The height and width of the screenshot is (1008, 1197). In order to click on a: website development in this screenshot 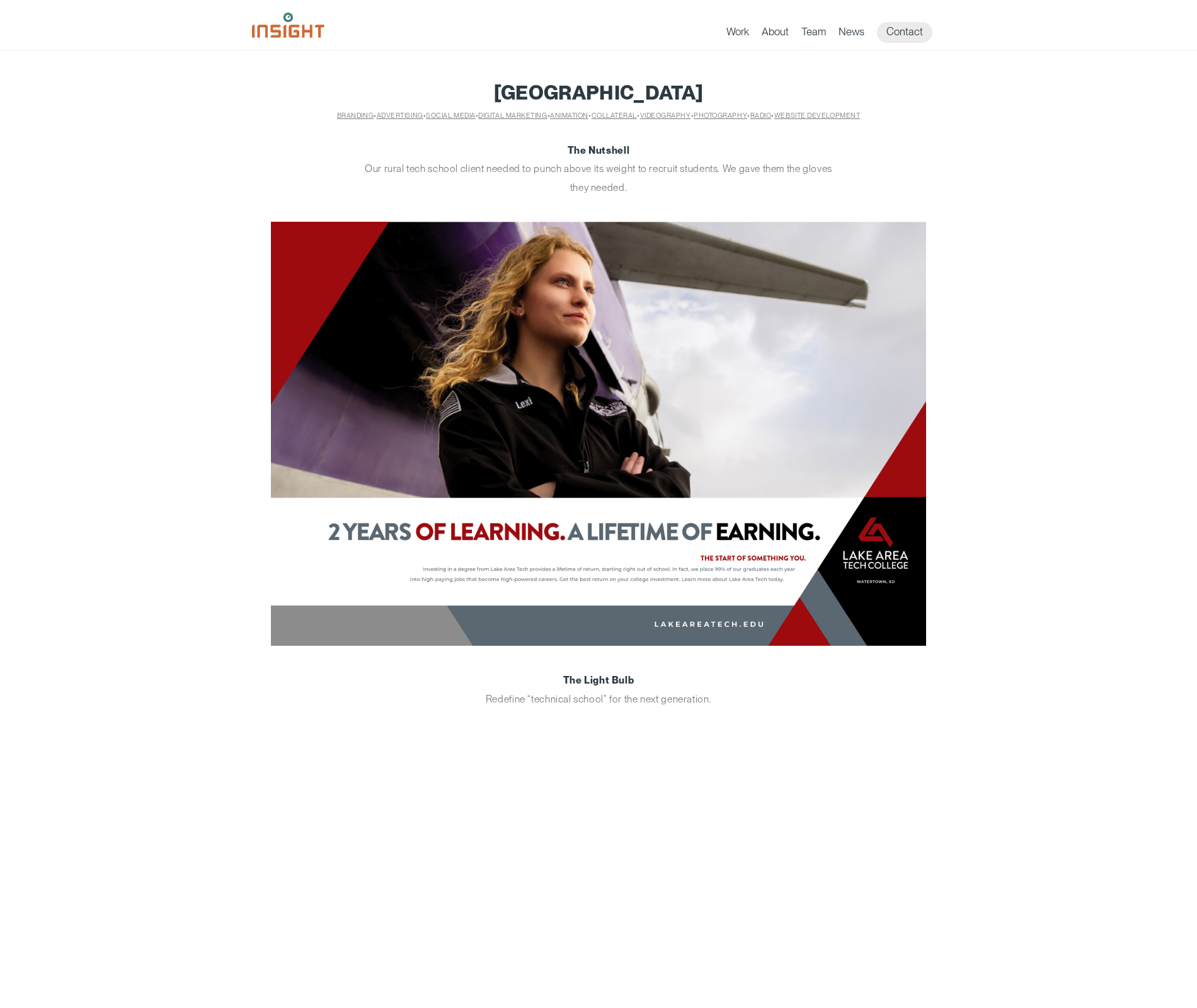, I will do `click(817, 116)`.